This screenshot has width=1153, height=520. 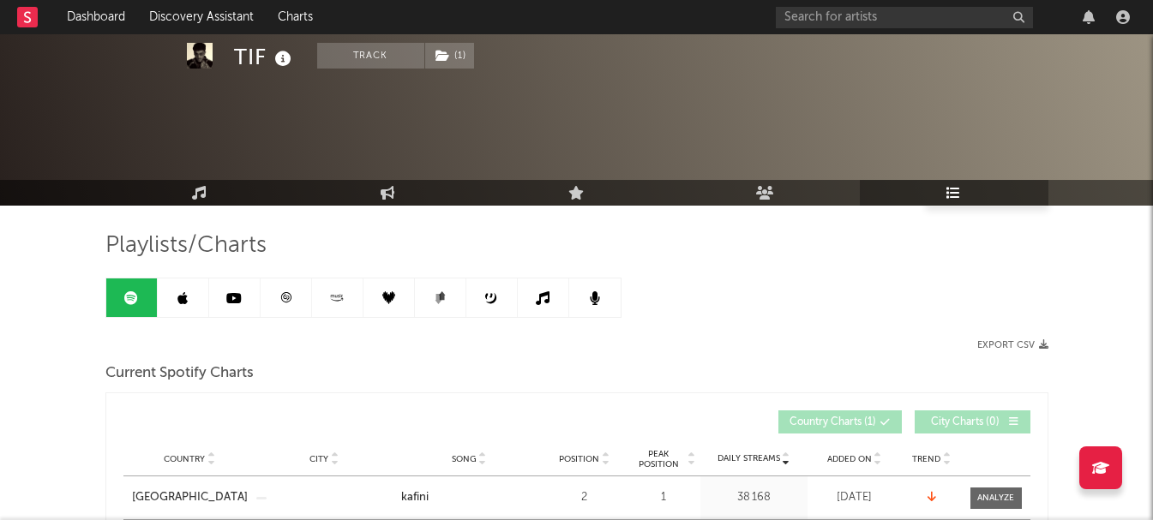 I want to click on div: TIF, so click(x=265, y=57).